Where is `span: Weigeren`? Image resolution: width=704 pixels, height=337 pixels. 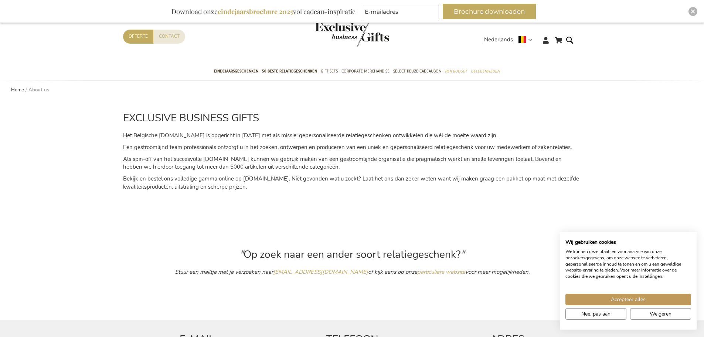 span: Weigeren is located at coordinates (660, 313).